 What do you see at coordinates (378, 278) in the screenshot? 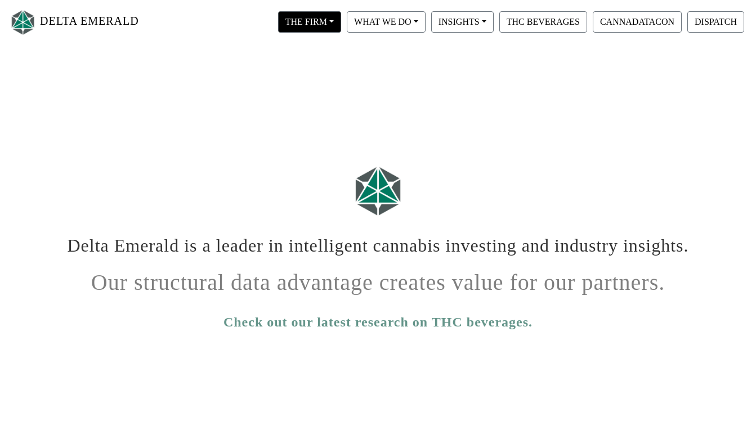
I see `h1: Our structural data advantage creates value for our partners.` at bounding box center [378, 278].